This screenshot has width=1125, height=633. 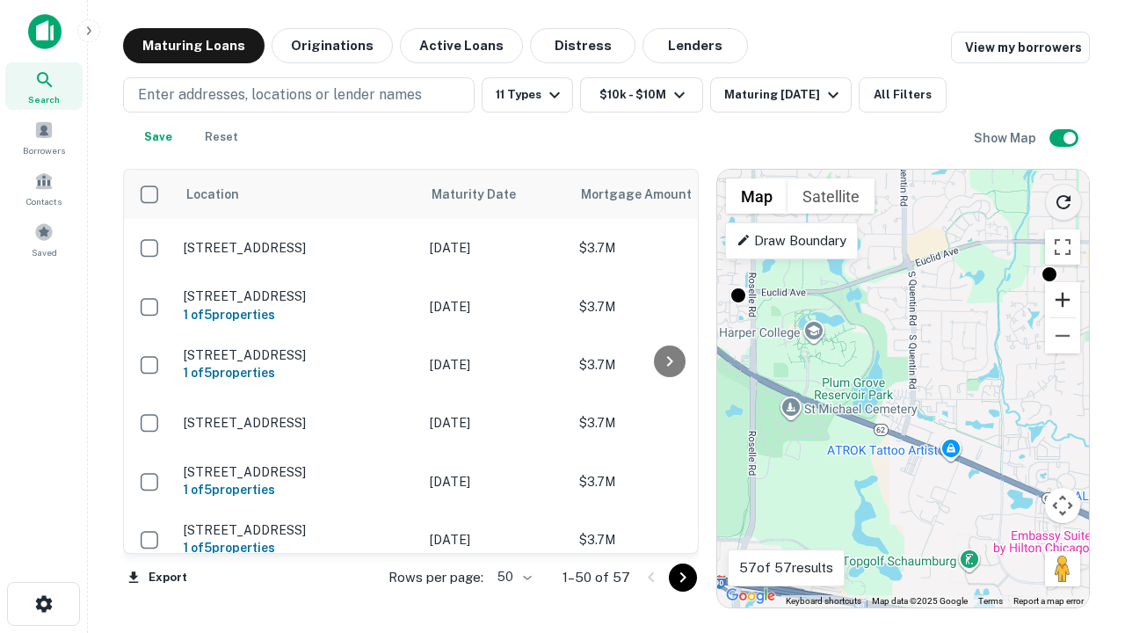 What do you see at coordinates (824, 601) in the screenshot?
I see `button: Keyboard shortcuts` at bounding box center [824, 601].